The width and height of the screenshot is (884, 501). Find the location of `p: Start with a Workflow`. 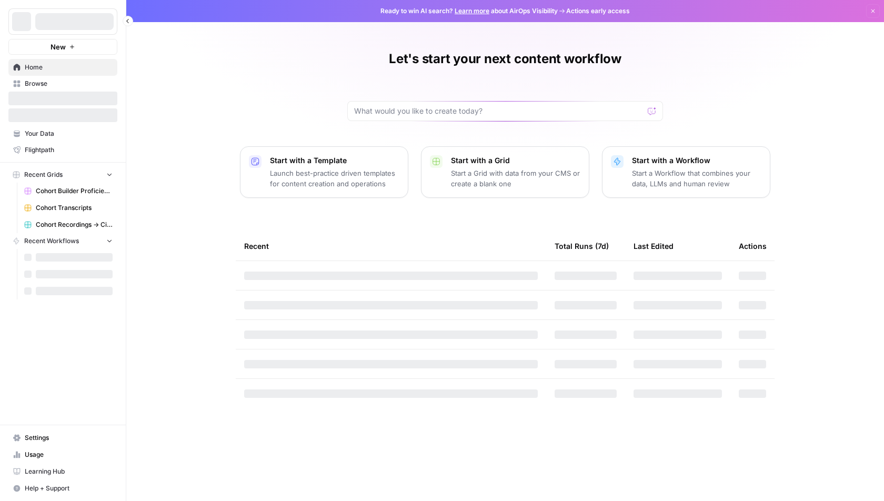

p: Start with a Workflow is located at coordinates (696, 160).